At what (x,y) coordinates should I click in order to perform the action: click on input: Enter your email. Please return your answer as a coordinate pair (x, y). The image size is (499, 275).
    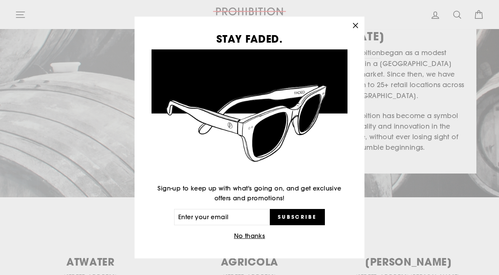
    Looking at the image, I should click on (222, 217).